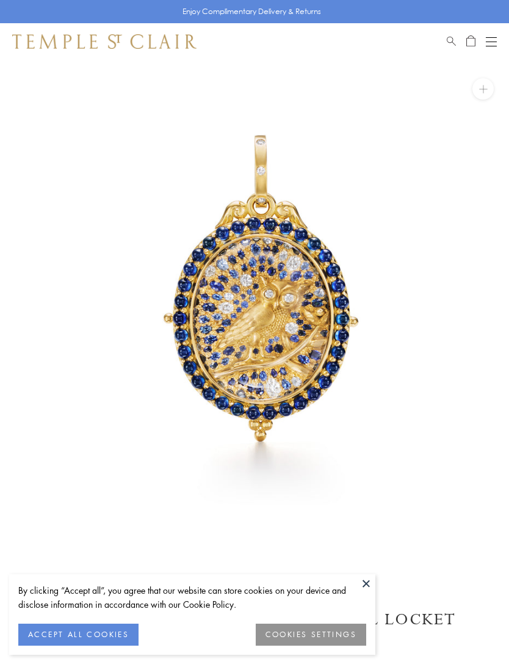 This screenshot has width=509, height=664. Describe the element at coordinates (78, 634) in the screenshot. I see `button: ACCEPT ALL COOKIES` at that location.